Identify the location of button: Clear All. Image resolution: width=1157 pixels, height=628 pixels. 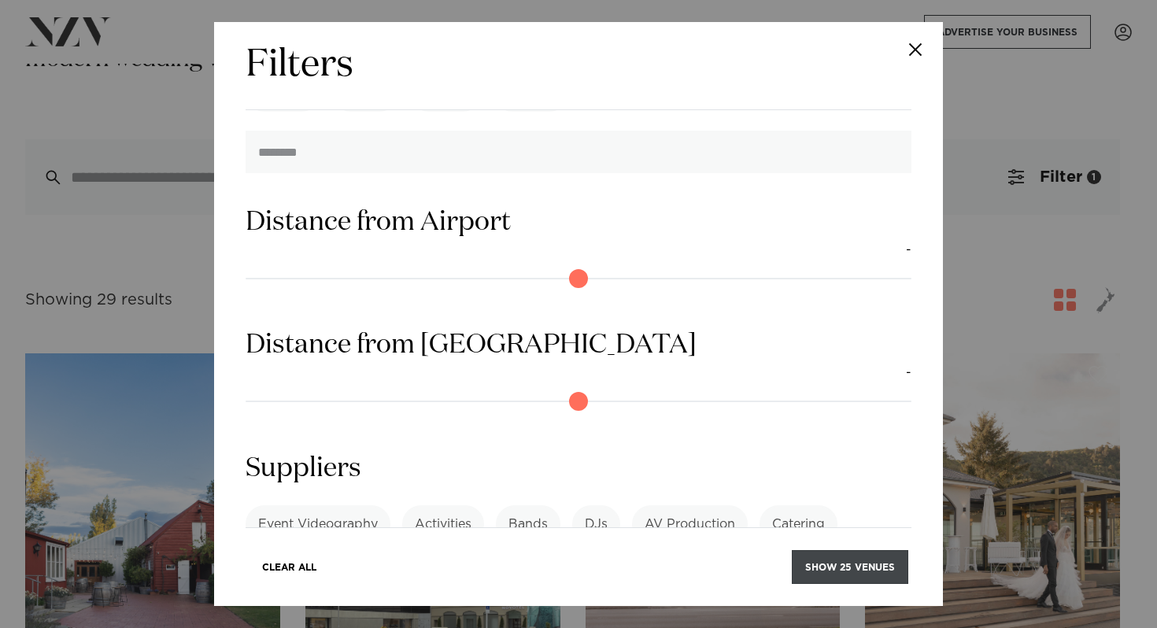
(289, 566).